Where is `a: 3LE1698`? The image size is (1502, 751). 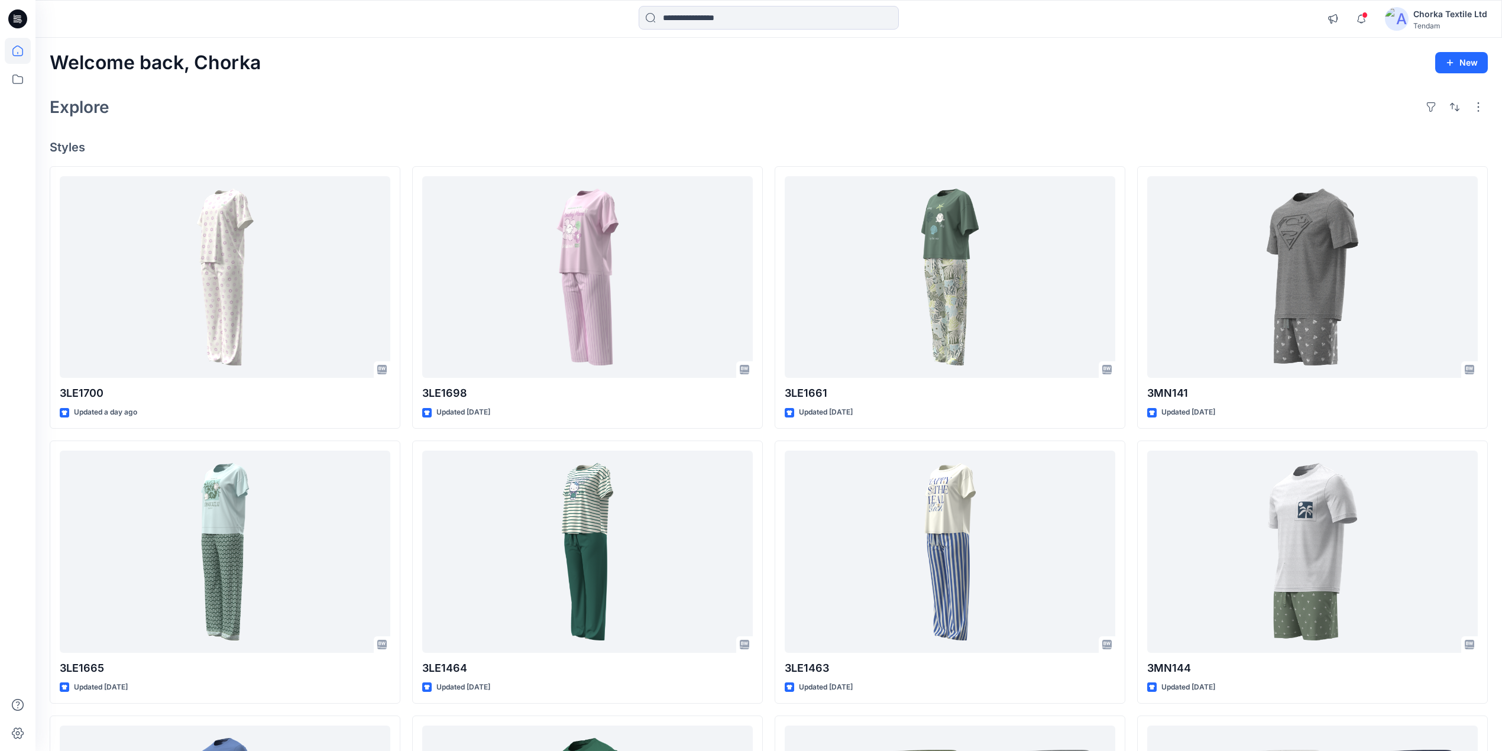 a: 3LE1698 is located at coordinates (587, 277).